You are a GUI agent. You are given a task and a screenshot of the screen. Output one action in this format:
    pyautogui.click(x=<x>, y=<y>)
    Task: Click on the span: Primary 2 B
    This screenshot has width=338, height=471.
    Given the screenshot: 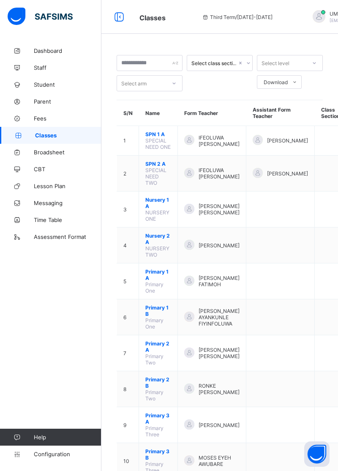 What is the action you would take?
    pyautogui.click(x=158, y=382)
    